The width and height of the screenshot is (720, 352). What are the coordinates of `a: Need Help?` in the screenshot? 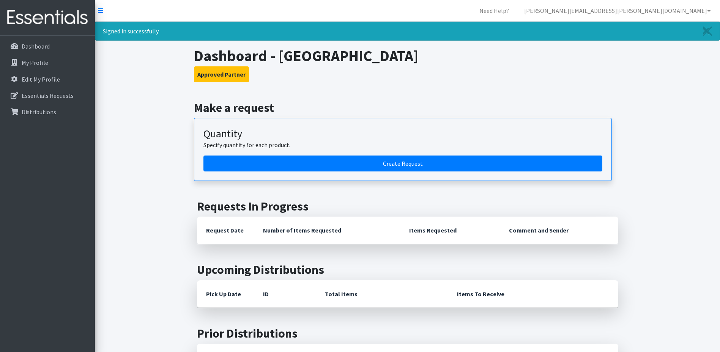 It's located at (494, 11).